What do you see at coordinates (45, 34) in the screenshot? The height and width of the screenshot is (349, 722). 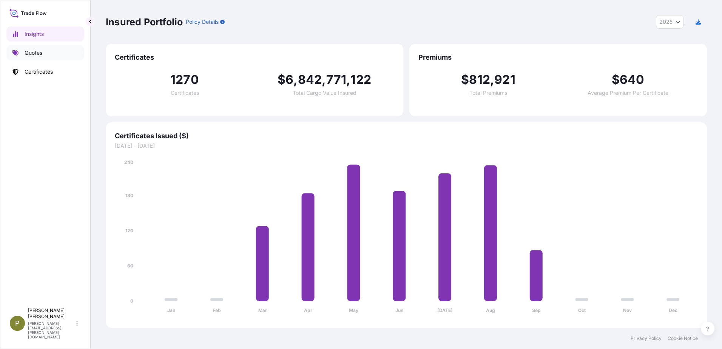 I see `a: Insights` at bounding box center [45, 34].